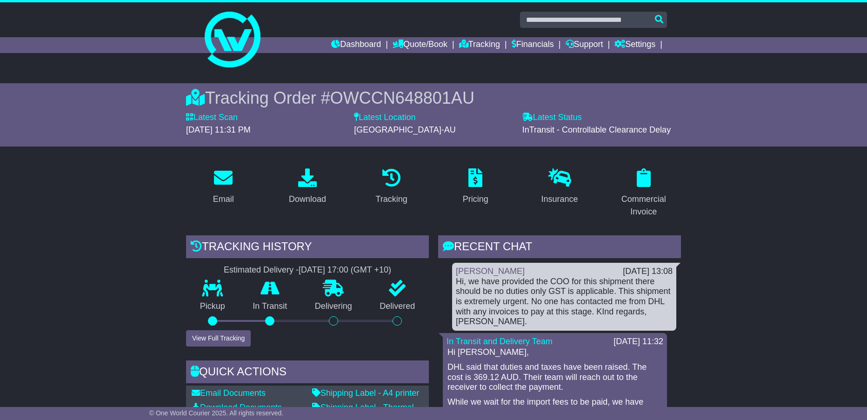  I want to click on button: View Full Tracking, so click(218, 338).